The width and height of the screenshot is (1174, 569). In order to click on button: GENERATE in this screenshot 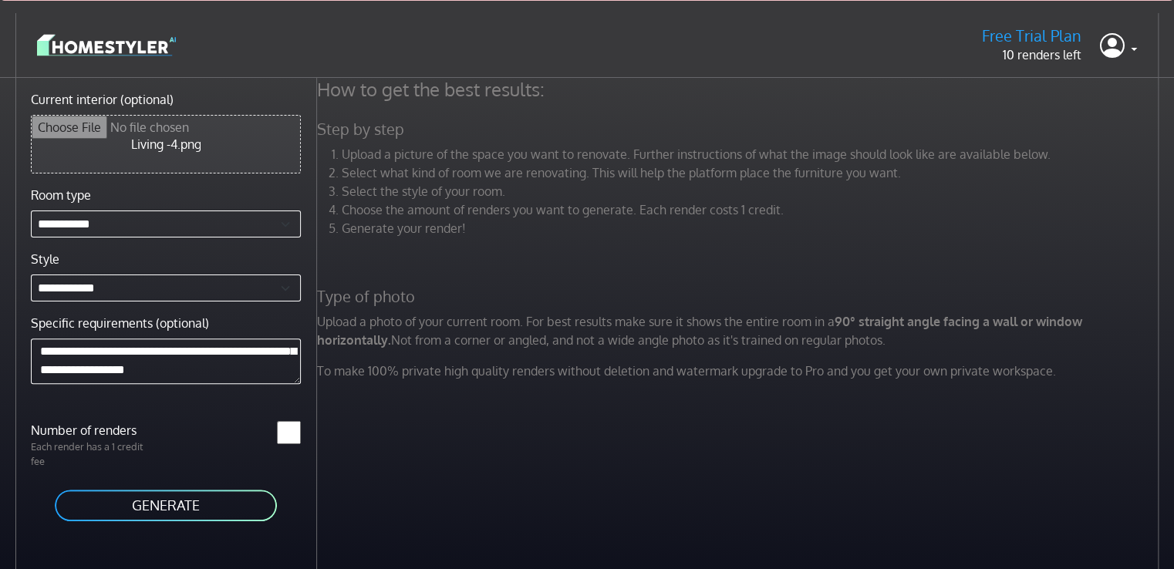, I will do `click(166, 505)`.